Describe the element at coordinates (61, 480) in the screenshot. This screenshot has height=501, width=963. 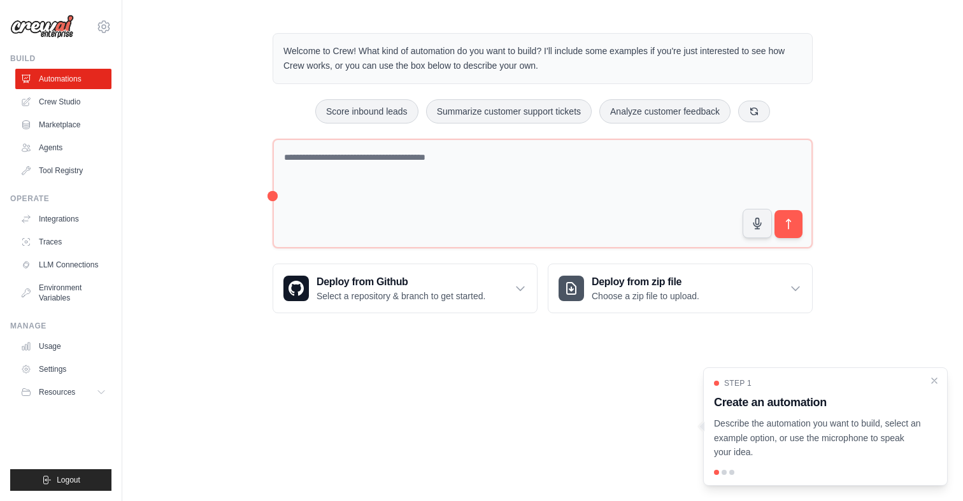
I see `button: Logout` at that location.